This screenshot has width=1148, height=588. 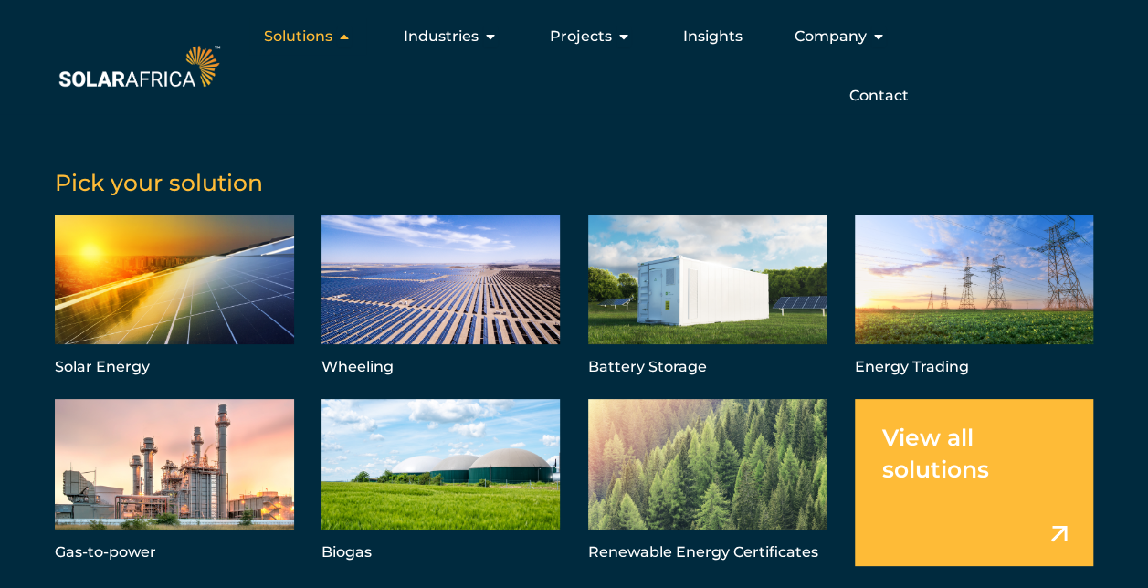 What do you see at coordinates (879, 96) in the screenshot?
I see `span: Contact` at bounding box center [879, 96].